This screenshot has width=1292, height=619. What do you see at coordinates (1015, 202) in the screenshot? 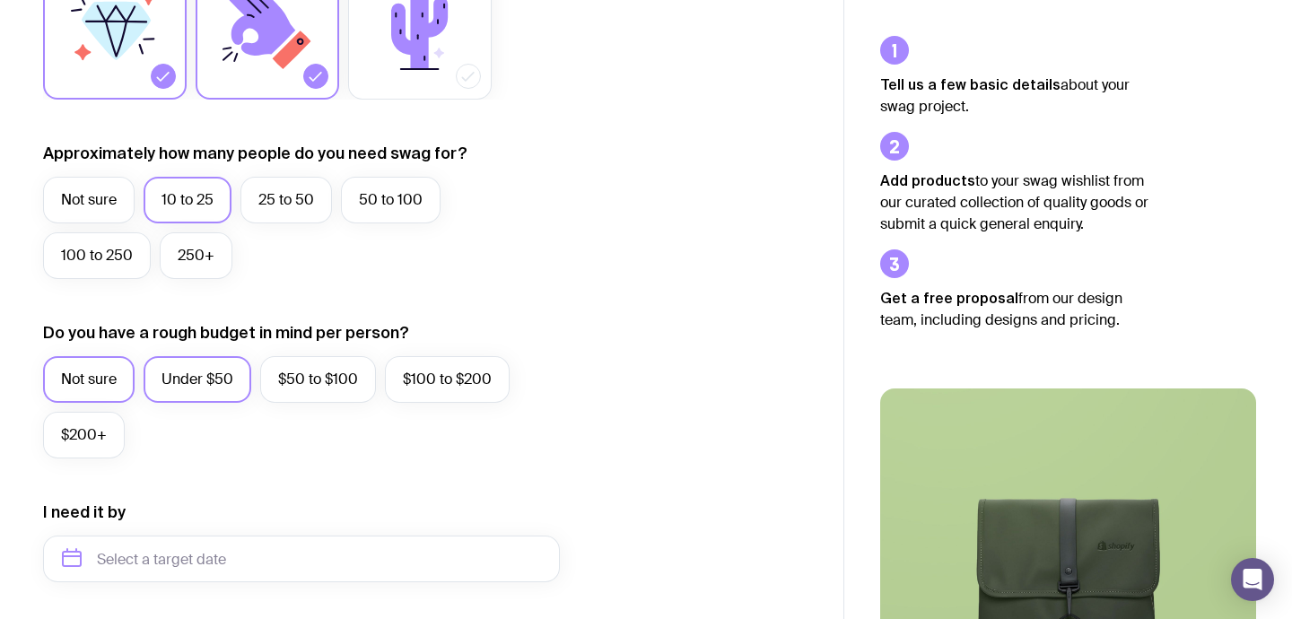
I see `p: to your swag wishlist from our curated collection of quality goods or submit a quick general enqu...` at bounding box center [1015, 202].